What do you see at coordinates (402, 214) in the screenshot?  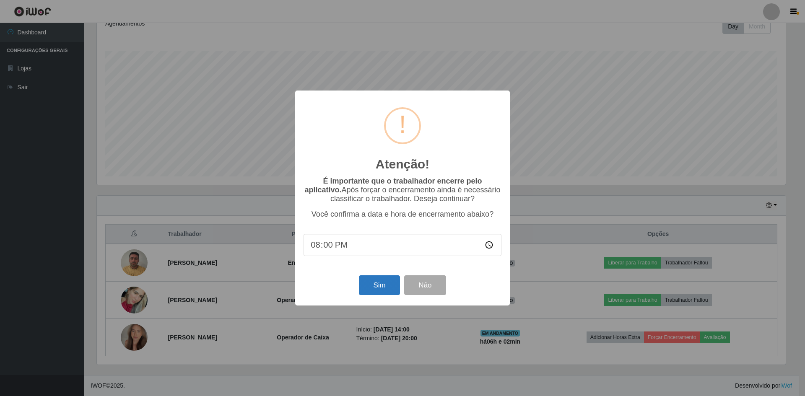 I see `p: Você confirma a data e hora de encerramento abaixo?` at bounding box center [402, 214].